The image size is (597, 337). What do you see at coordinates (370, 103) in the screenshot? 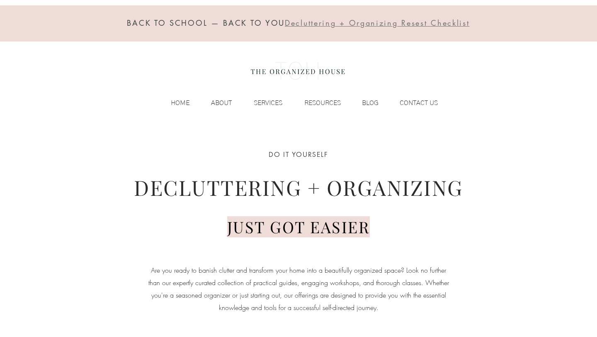
I see `p: BLOG` at bounding box center [370, 103].